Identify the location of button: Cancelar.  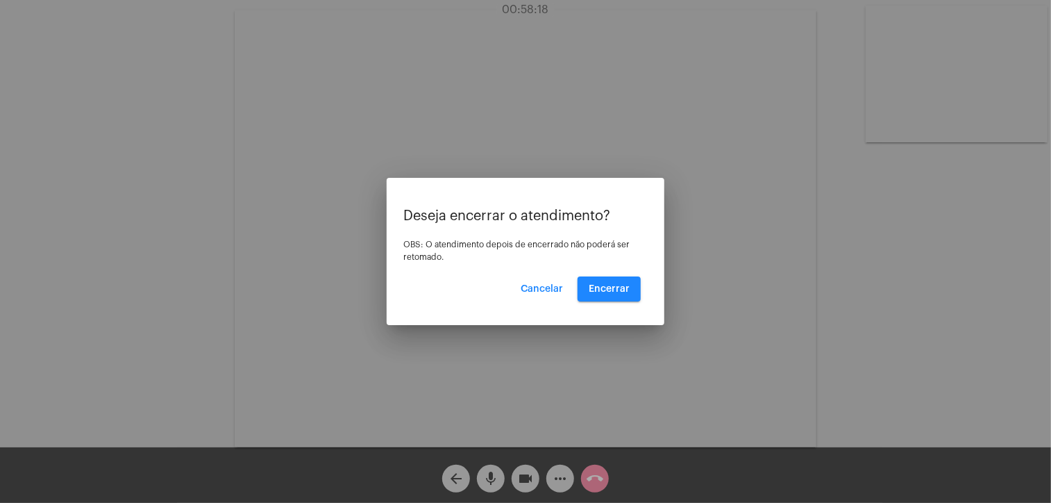
(541, 289).